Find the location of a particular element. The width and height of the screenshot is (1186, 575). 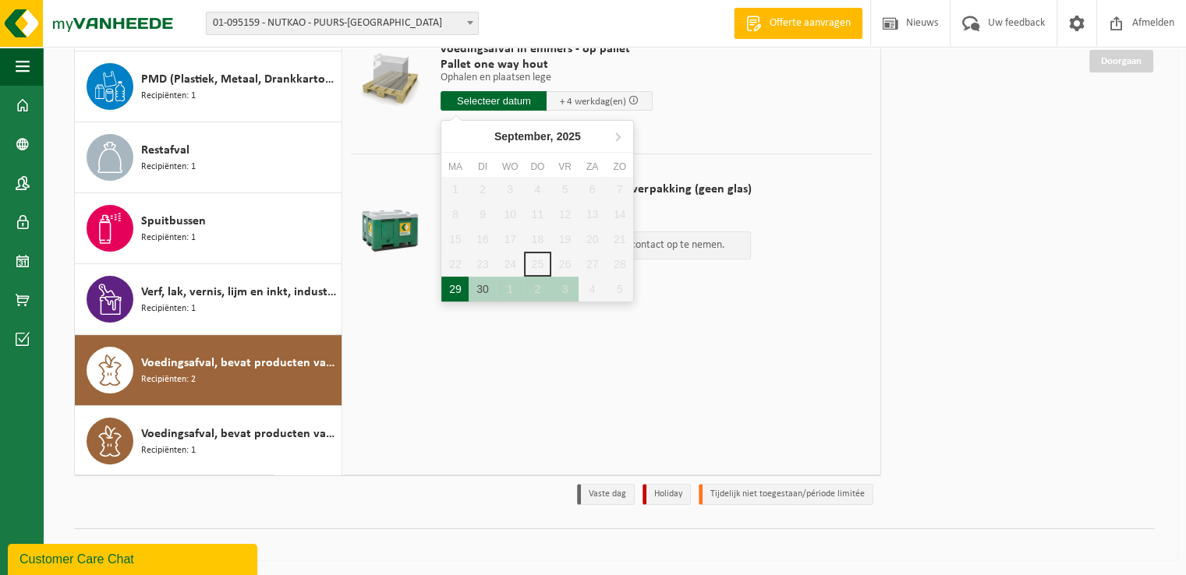

div: 2 is located at coordinates (537, 289).